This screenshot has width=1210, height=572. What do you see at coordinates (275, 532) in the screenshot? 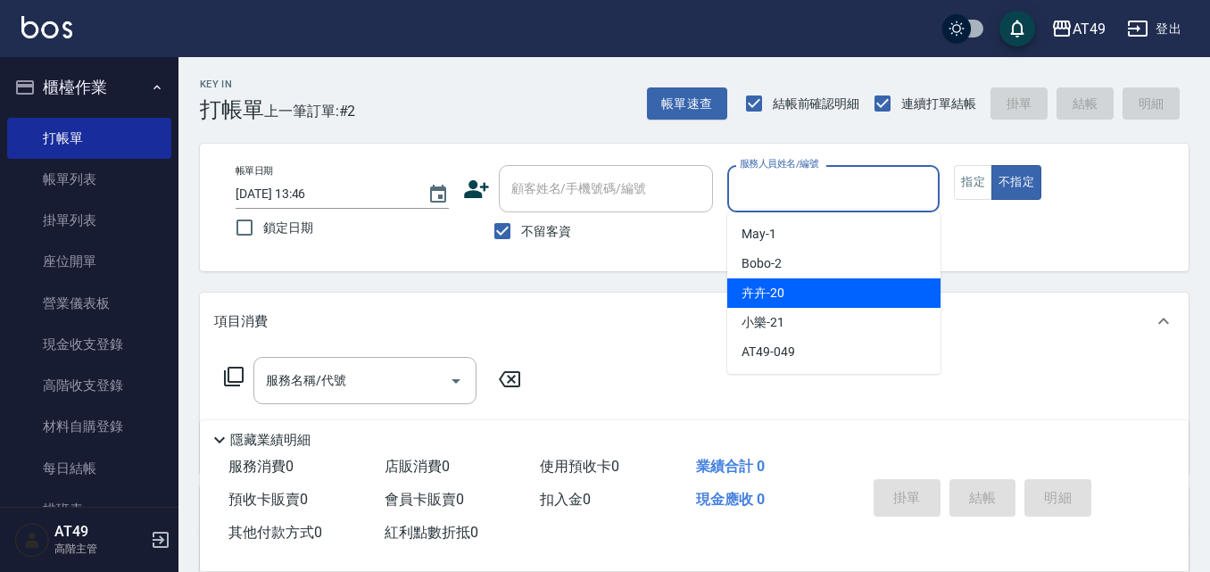
I see `span: 其他付款方式 0` at bounding box center [275, 532].